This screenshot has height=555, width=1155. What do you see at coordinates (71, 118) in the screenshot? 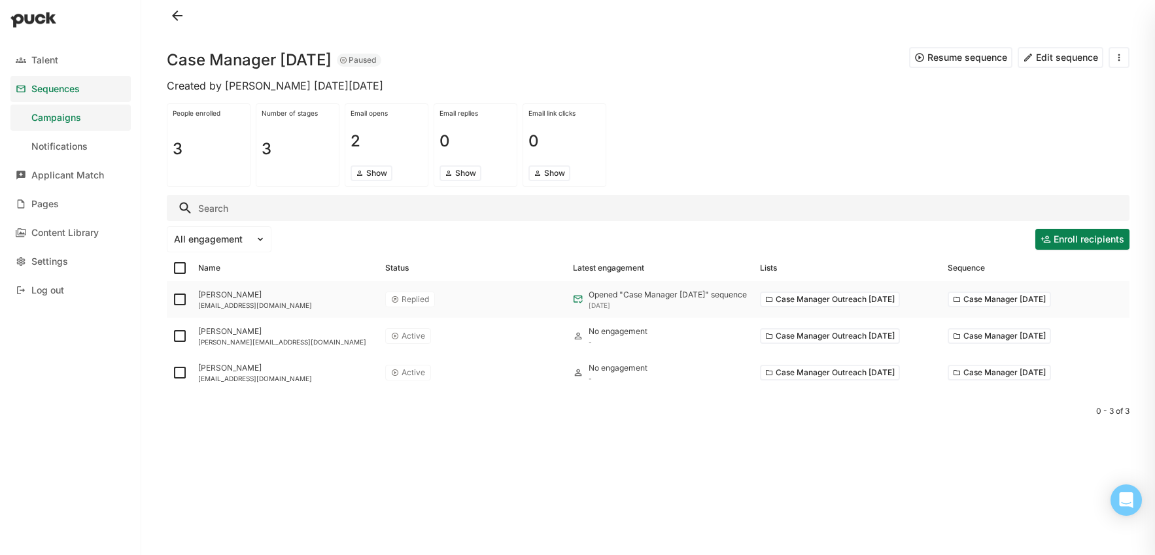
I see `a: Campaigns` at bounding box center [71, 118].